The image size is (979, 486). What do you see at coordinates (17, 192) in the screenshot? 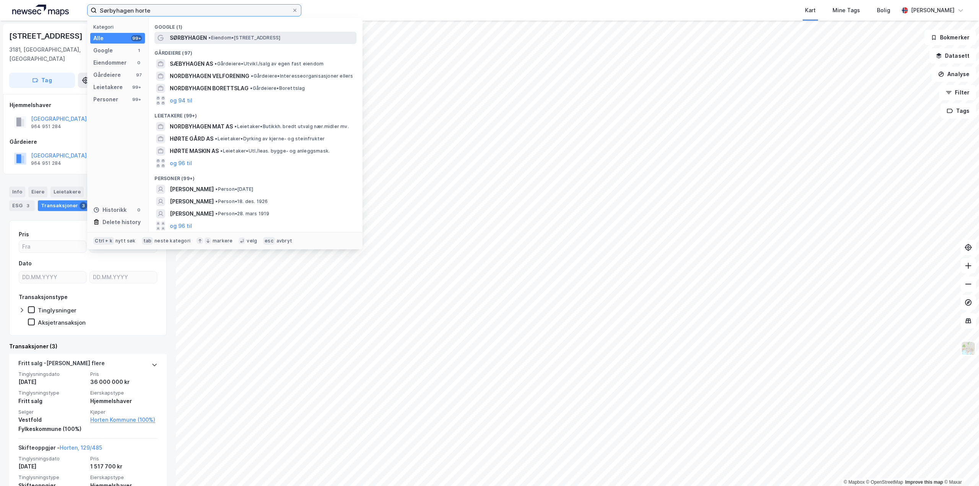
I see `div: Info` at bounding box center [17, 192].